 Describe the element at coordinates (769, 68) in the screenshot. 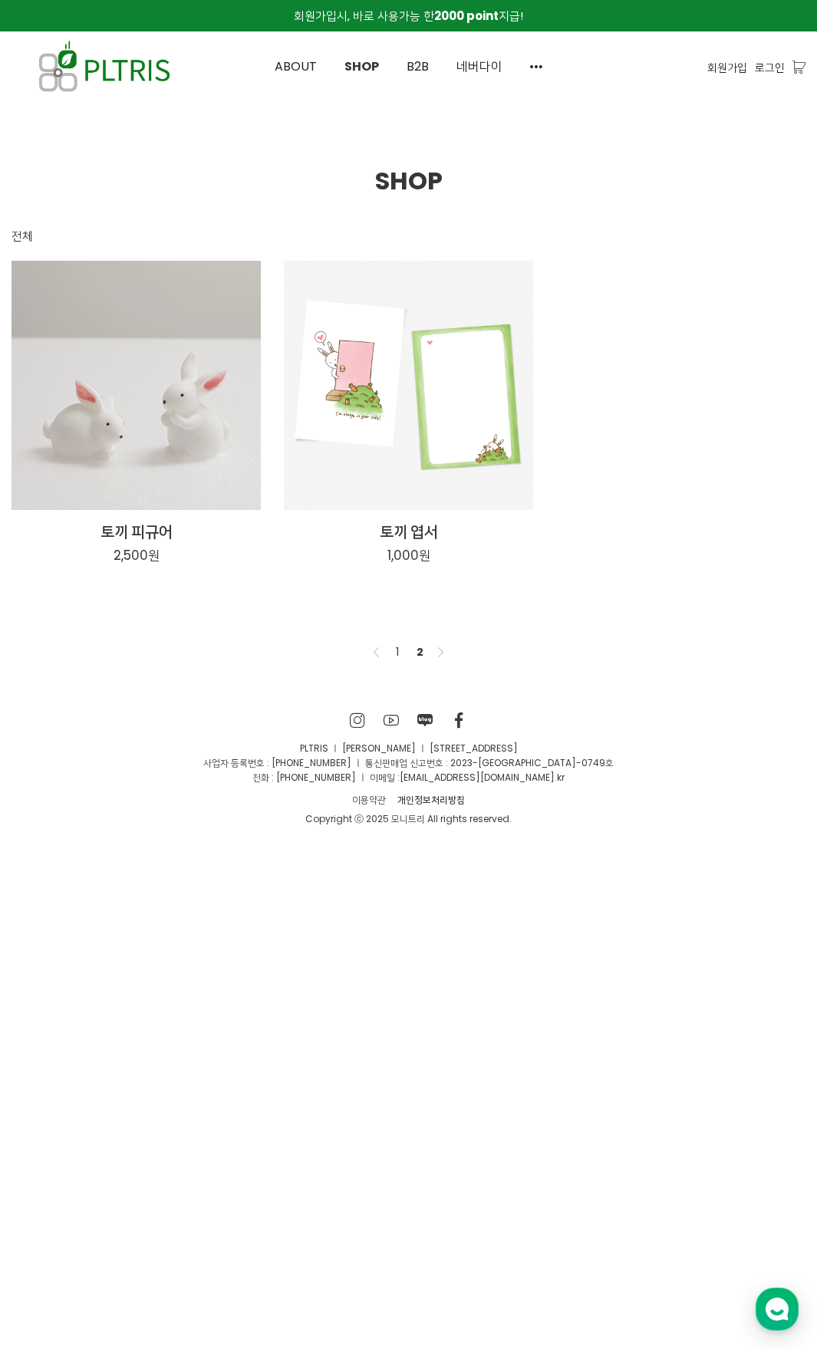

I see `span: 로그인` at that location.